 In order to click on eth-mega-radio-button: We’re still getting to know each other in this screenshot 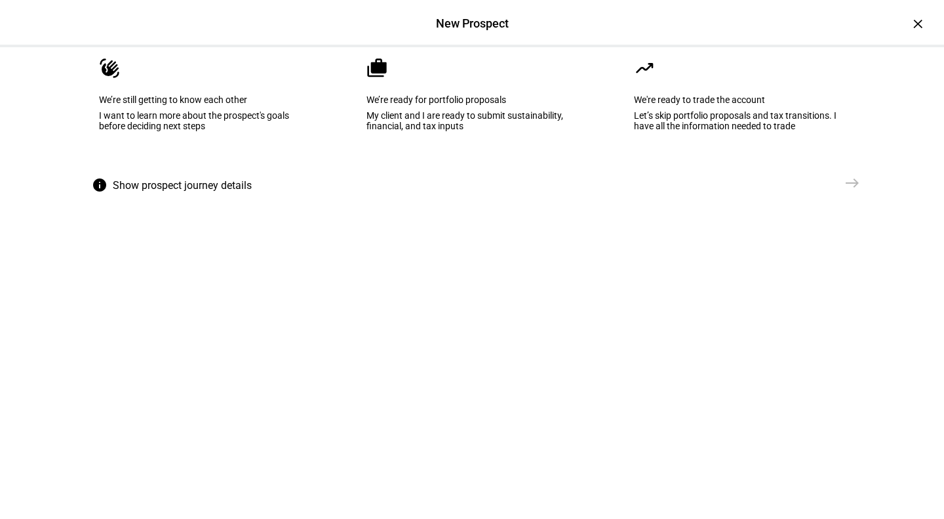, I will do `click(205, 104)`.